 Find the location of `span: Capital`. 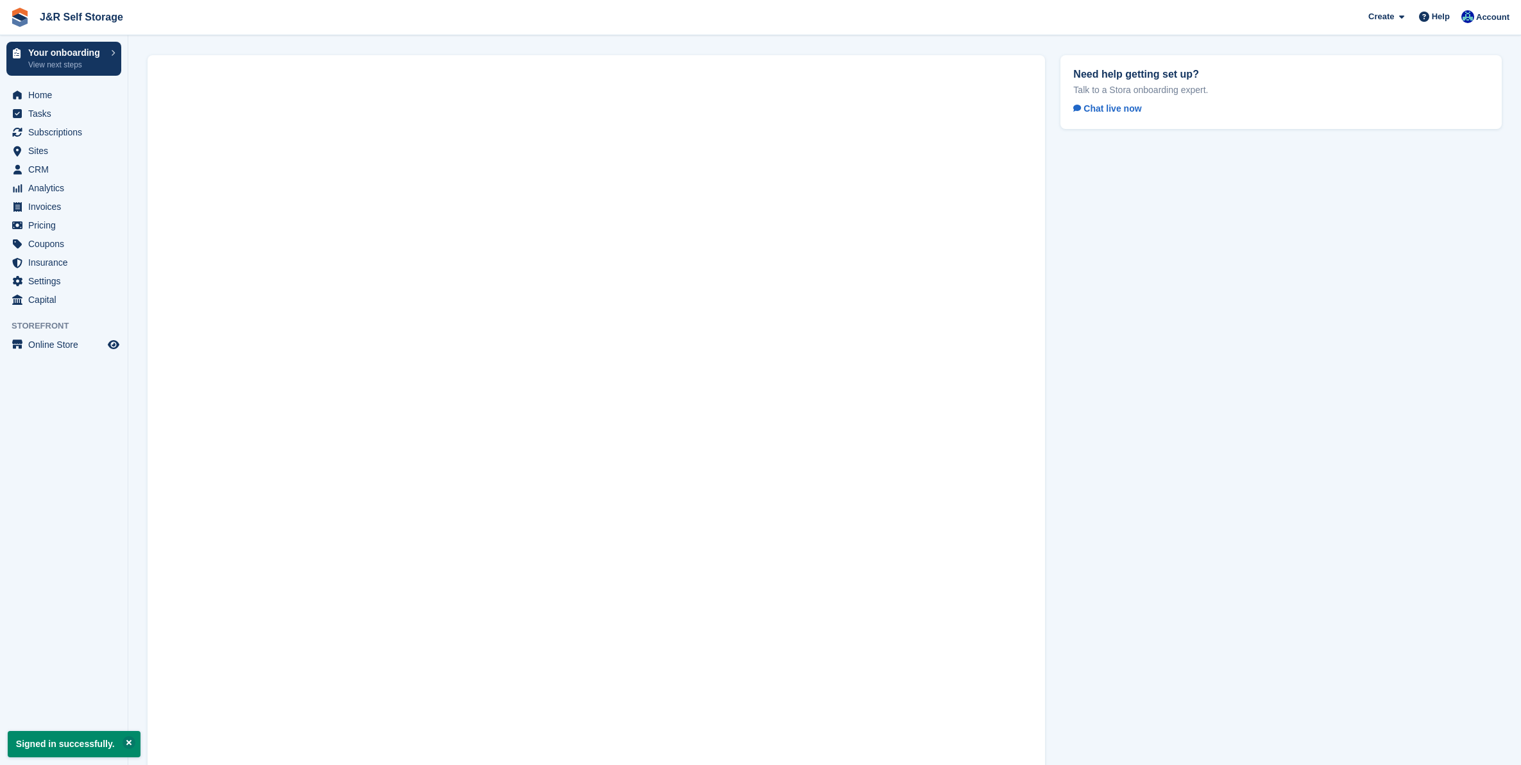

span: Capital is located at coordinates (67, 300).